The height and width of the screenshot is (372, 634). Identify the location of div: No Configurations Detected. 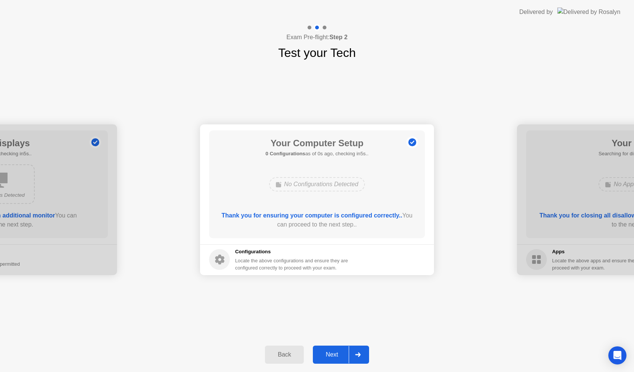
(317, 184).